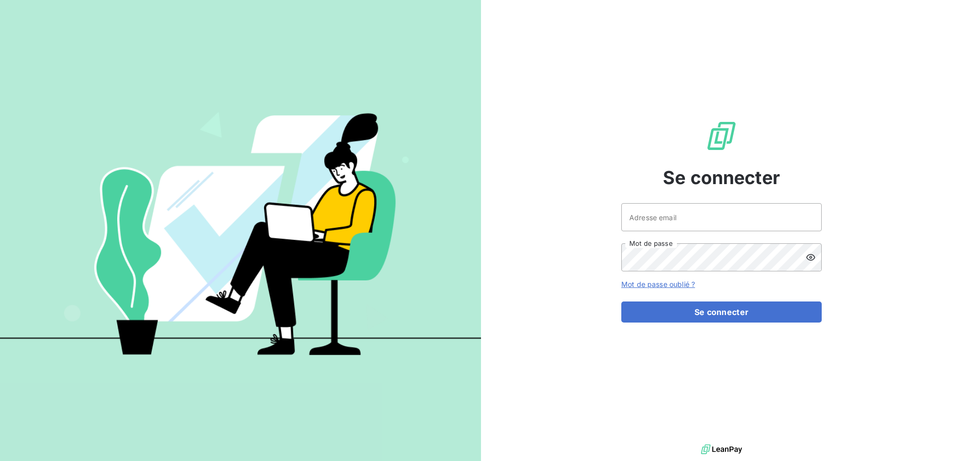  I want to click on span: Se connecter, so click(722, 177).